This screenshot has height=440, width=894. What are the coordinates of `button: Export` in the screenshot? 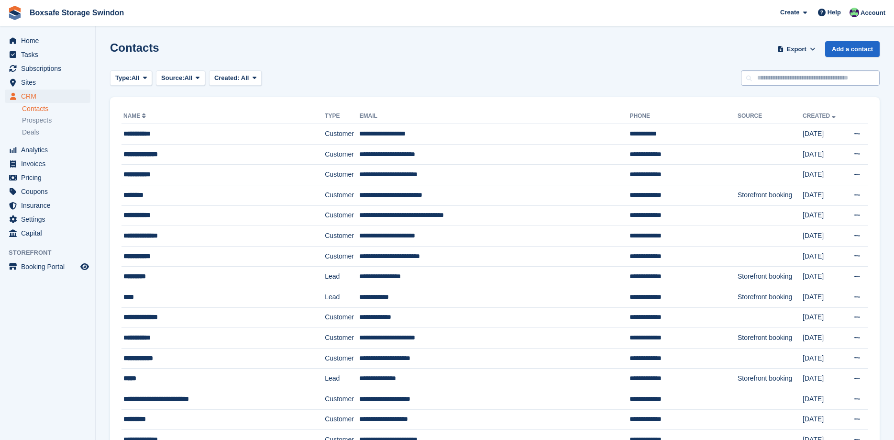 It's located at (796, 49).